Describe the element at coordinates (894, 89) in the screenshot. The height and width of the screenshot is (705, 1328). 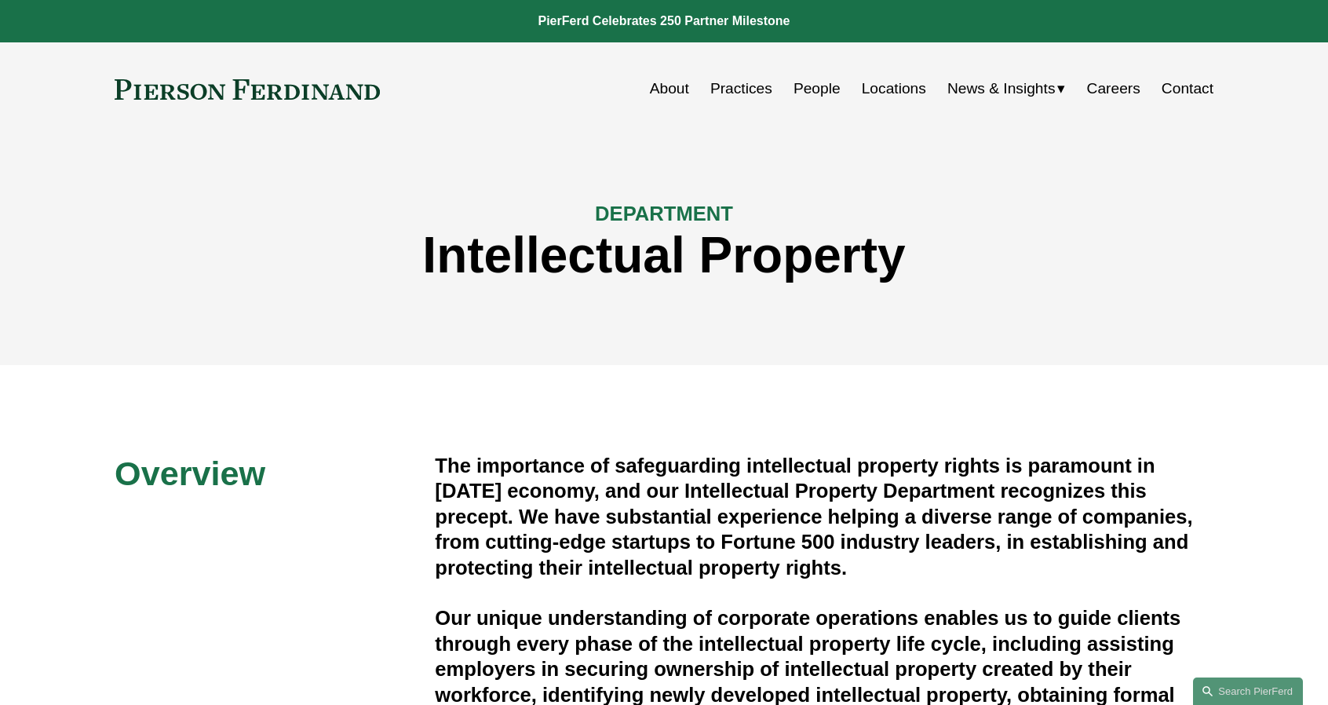
I see `a: Locations` at that location.